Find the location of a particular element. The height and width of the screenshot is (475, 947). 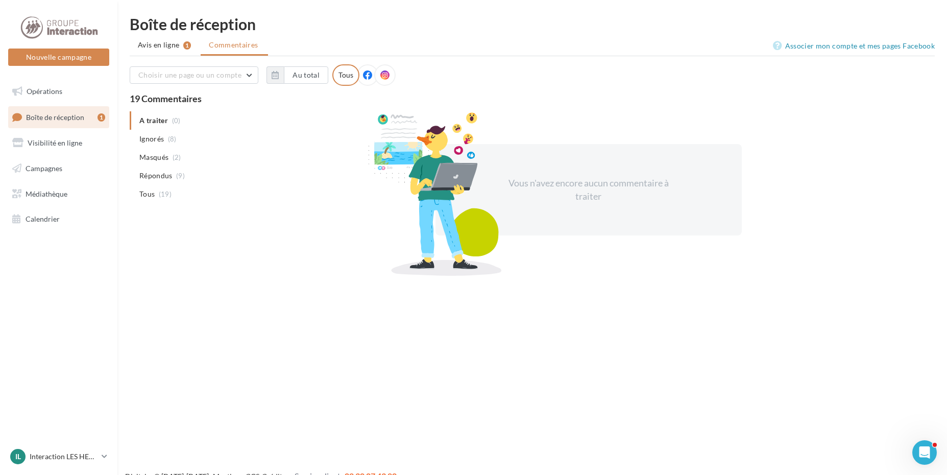

div: 19 Commentaires is located at coordinates (532, 99).